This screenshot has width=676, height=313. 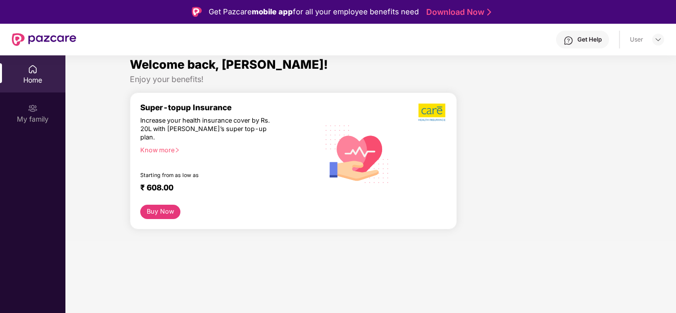 I want to click on div: Enjoy your benefits!, so click(x=370, y=79).